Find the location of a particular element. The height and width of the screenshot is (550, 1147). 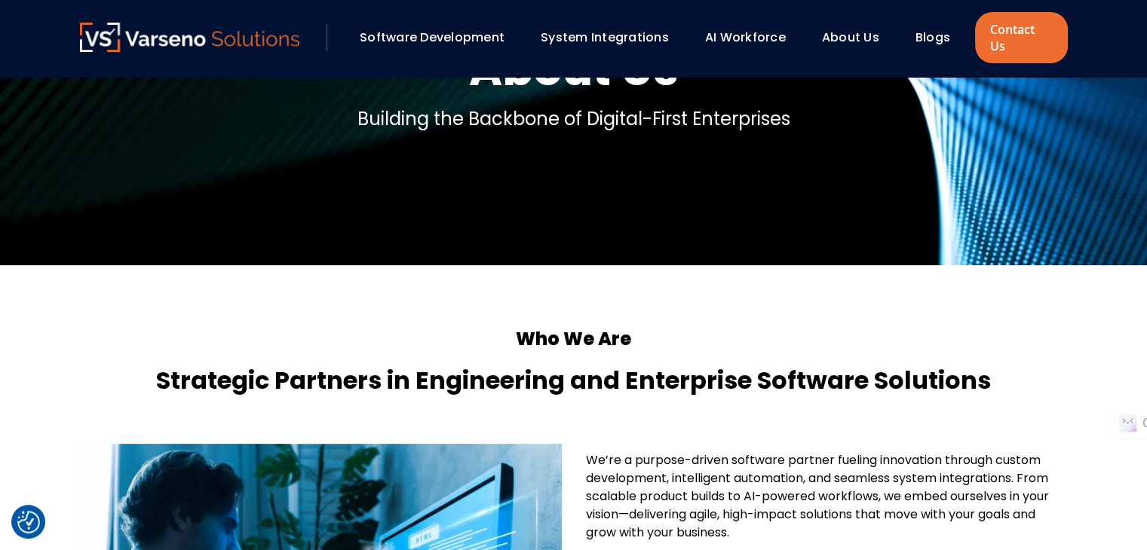

h1: About Us is located at coordinates (574, 69).